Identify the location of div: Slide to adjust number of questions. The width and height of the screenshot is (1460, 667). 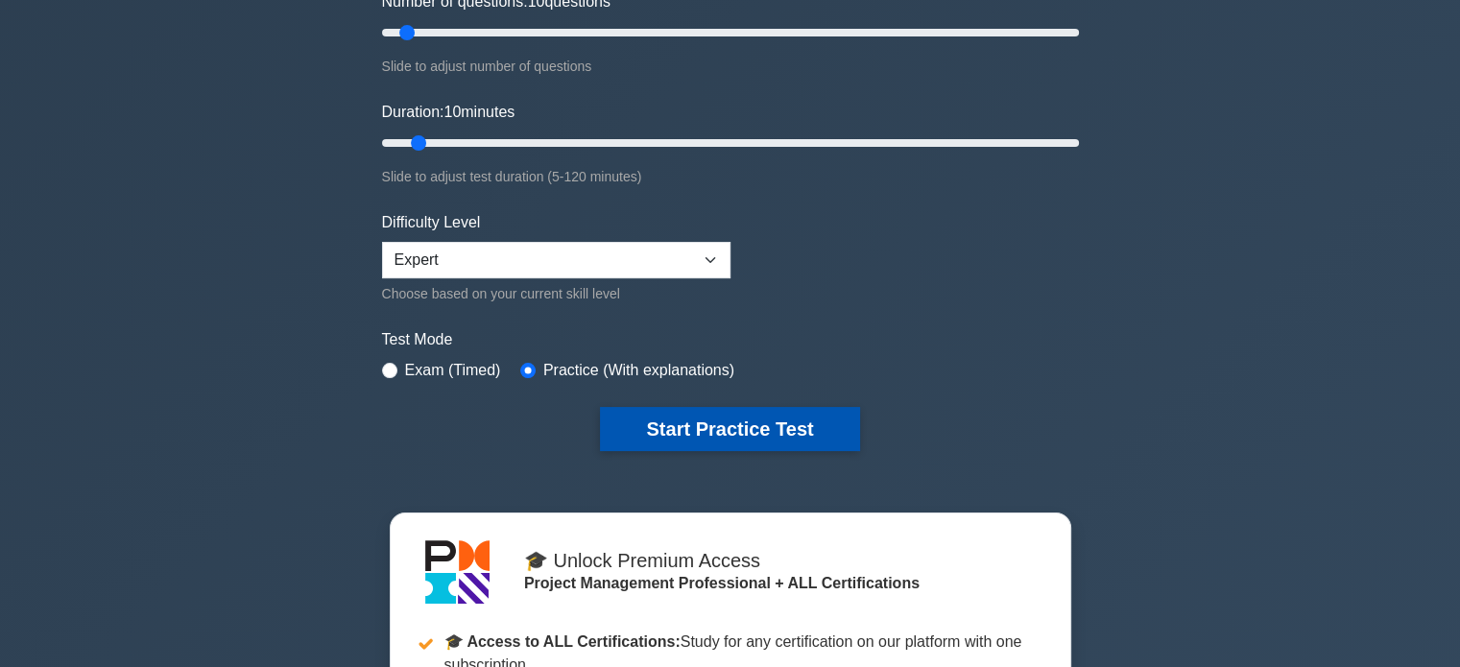
(731, 66).